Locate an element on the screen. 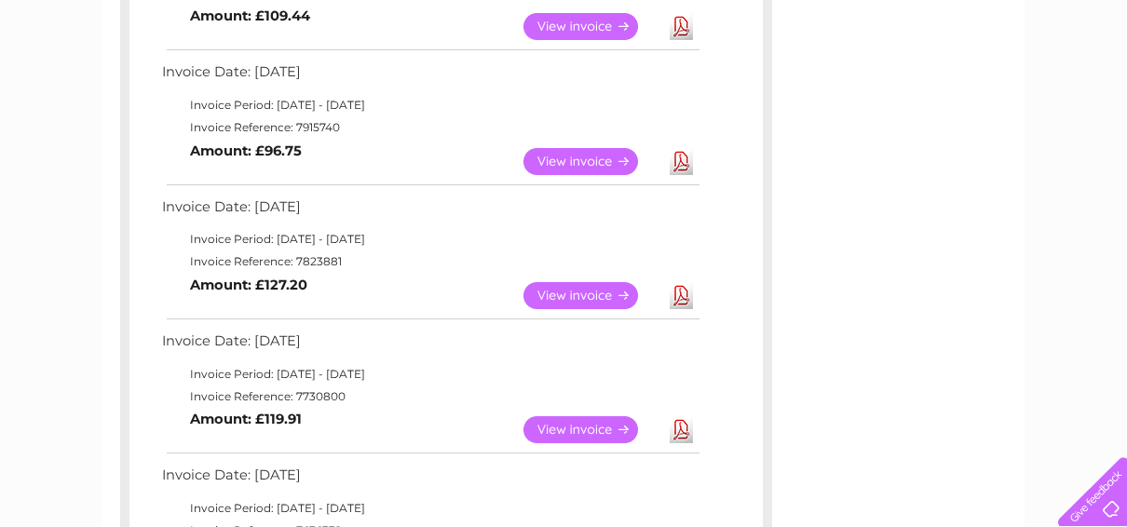 The width and height of the screenshot is (1127, 527). img: logo.png is located at coordinates (87, 76).